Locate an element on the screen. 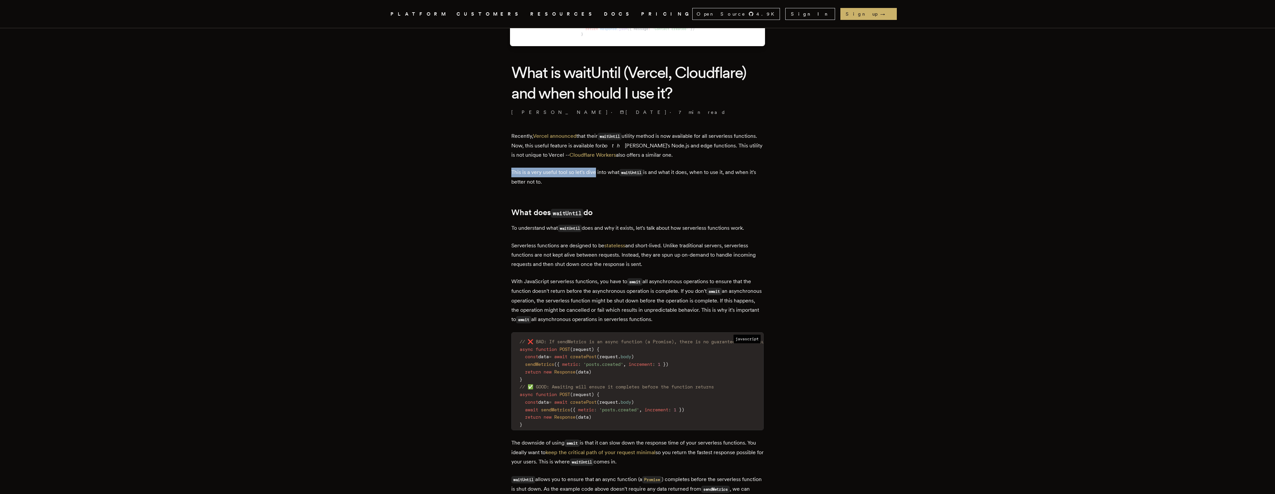 The width and height of the screenshot is (1275, 494). code: Promise is located at coordinates (652, 480).